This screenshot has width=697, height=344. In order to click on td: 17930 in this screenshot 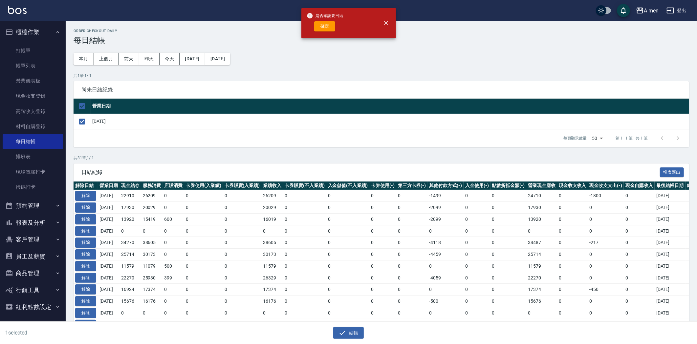, I will do `click(130, 208)`.